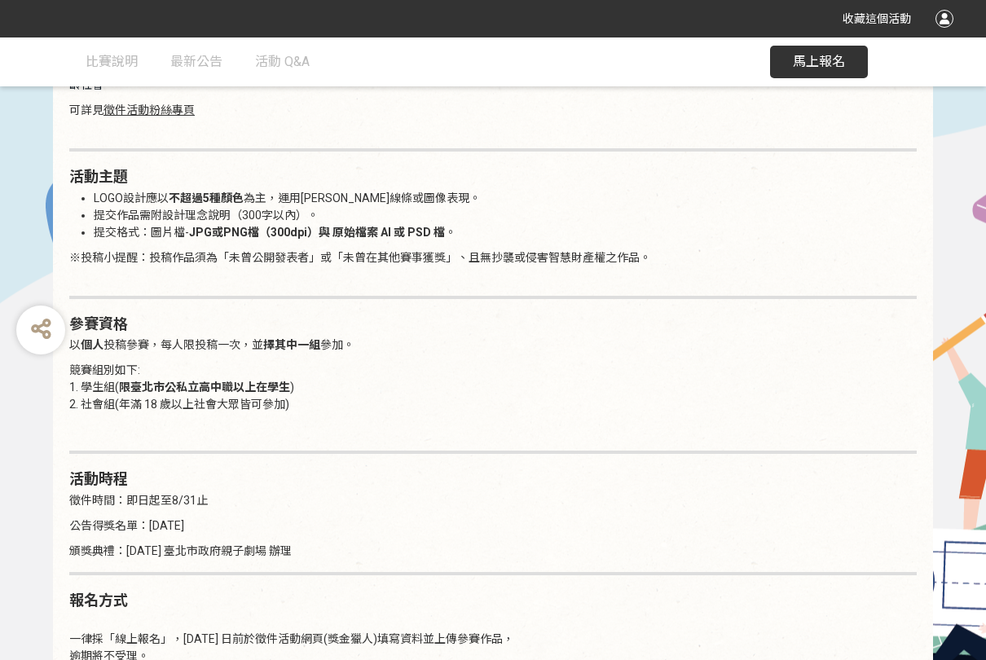  Describe the element at coordinates (99, 600) in the screenshot. I see `strong: 報名方式` at that location.